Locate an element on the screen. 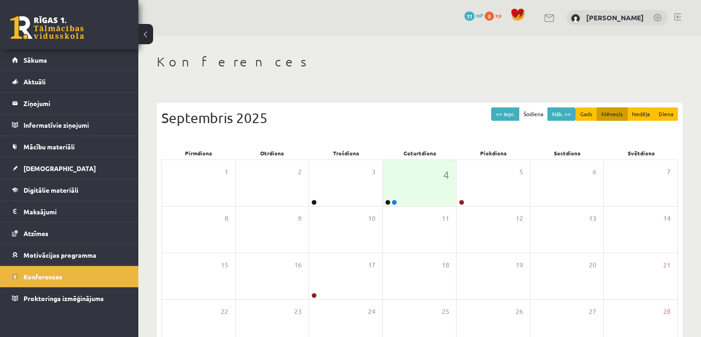 The image size is (701, 337). button: Mēnesis is located at coordinates (612, 114).